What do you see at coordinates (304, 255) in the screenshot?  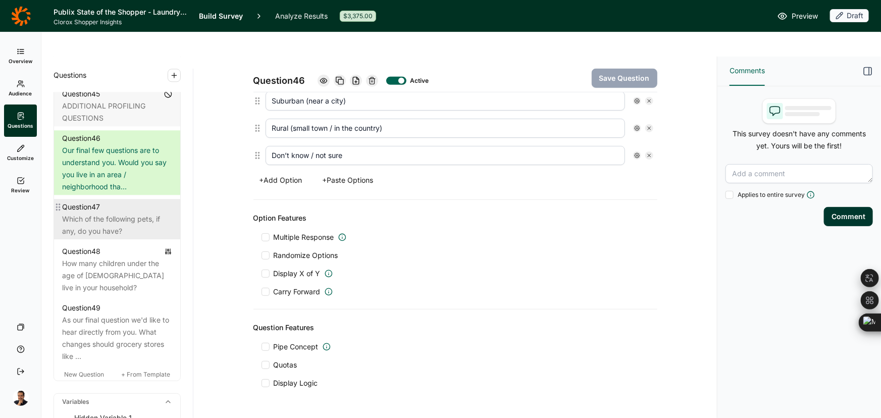 I see `span: Randomize Options` at bounding box center [304, 255].